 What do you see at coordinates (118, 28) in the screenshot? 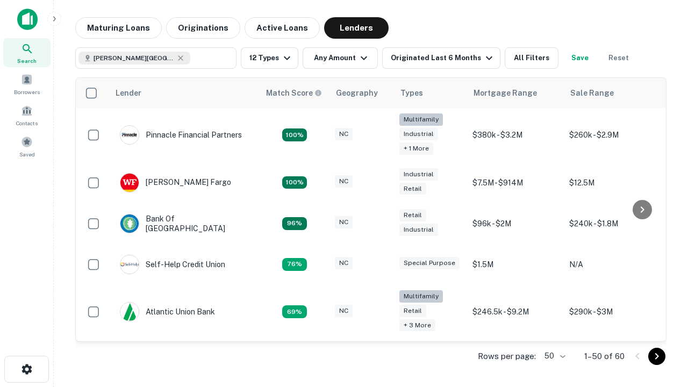
I see `button: Maturing Loans` at bounding box center [118, 28].